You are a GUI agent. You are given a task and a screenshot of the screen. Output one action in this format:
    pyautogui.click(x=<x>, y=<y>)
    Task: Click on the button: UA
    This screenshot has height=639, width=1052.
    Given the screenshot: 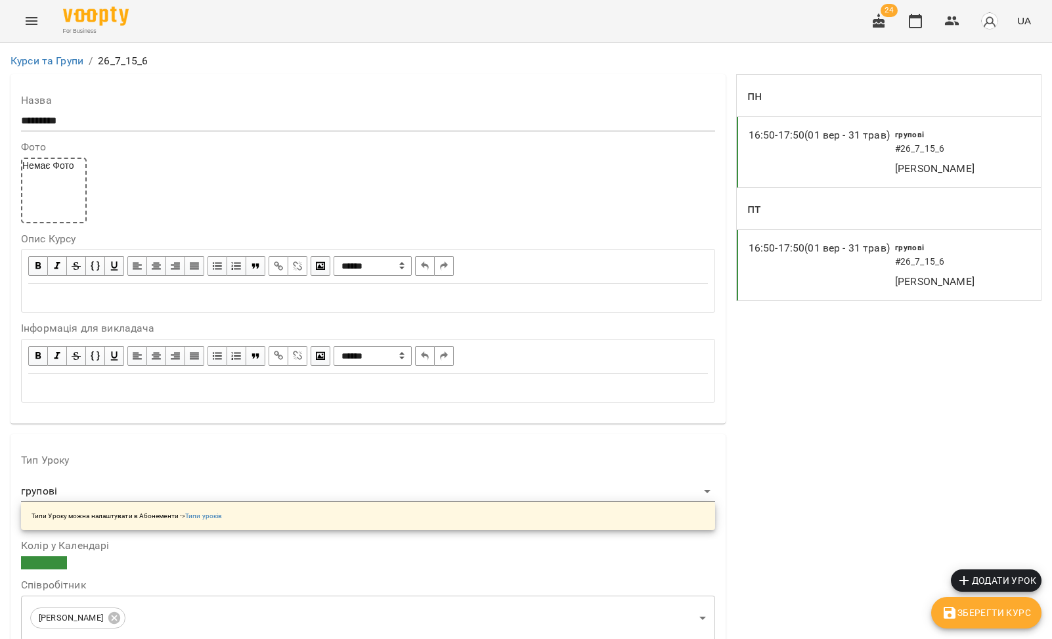 What is the action you would take?
    pyautogui.click(x=1023, y=20)
    